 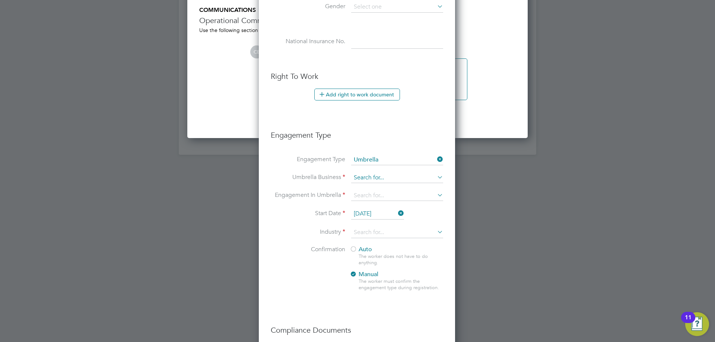 What do you see at coordinates (401, 260) in the screenshot?
I see `div: The worker does not have to do anything.` at bounding box center [401, 260].